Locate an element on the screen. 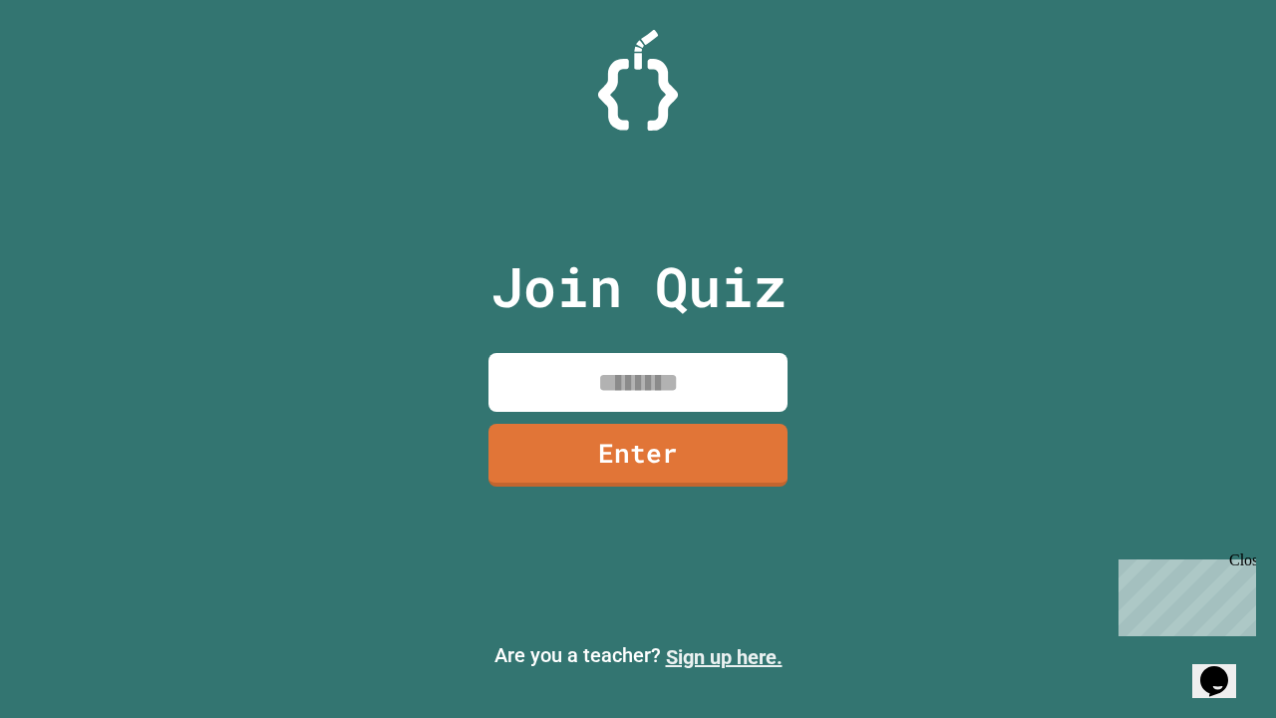 The width and height of the screenshot is (1276, 718). div: Chat with us now!Close is located at coordinates (73, 67).